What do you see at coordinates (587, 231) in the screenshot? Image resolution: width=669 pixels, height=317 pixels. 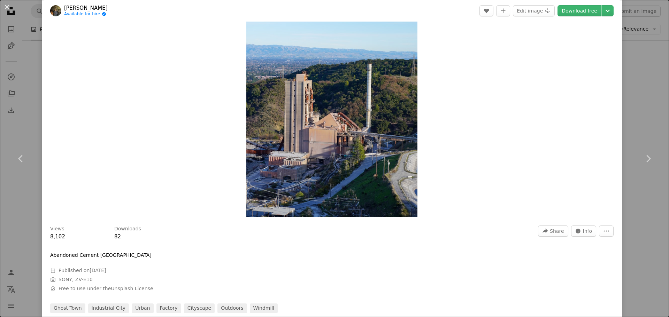 I see `span: Info` at bounding box center [587, 231].